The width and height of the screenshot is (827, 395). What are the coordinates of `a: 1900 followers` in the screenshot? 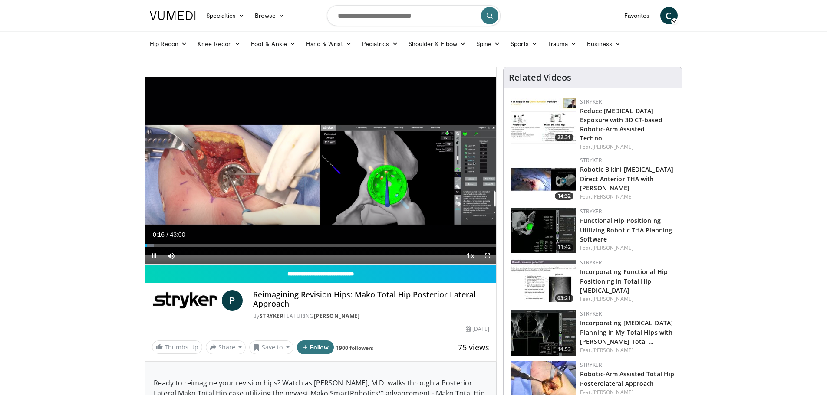 It's located at (355, 348).